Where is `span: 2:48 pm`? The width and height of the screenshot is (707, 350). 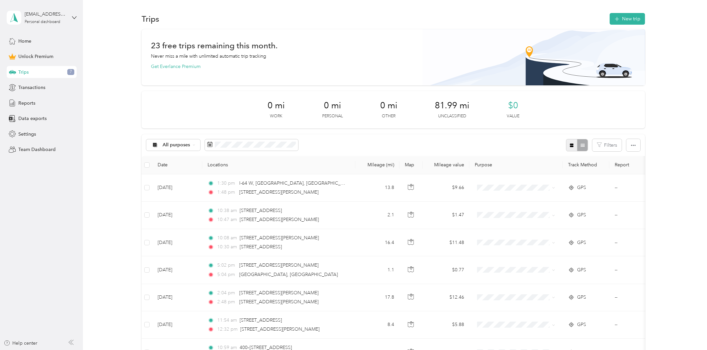
span: 2:48 pm is located at coordinates (227, 302).